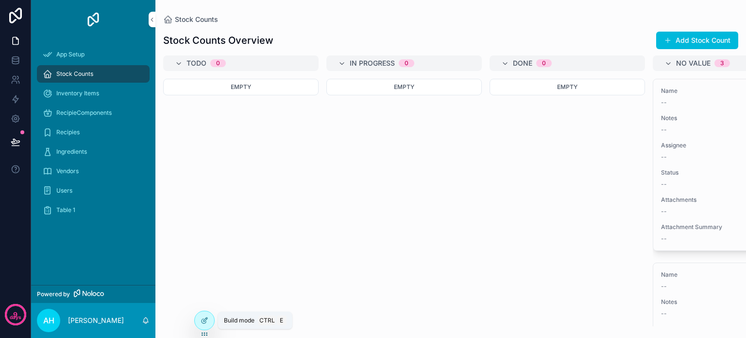 The image size is (746, 338). Describe the element at coordinates (282, 320) in the screenshot. I see `span: E` at that location.